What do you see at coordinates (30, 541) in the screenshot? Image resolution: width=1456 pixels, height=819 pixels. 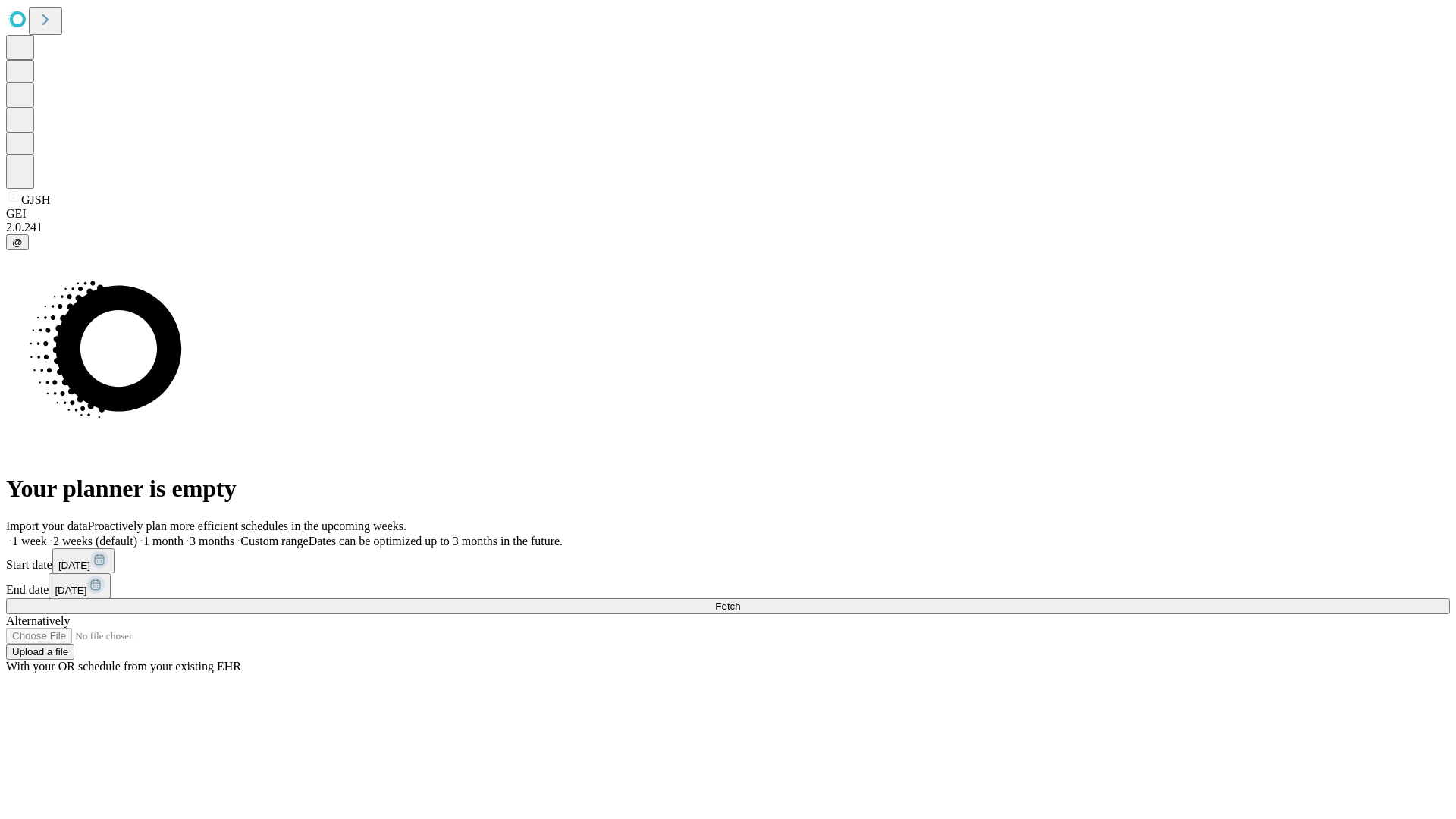 I see `span: 1 week` at bounding box center [30, 541].